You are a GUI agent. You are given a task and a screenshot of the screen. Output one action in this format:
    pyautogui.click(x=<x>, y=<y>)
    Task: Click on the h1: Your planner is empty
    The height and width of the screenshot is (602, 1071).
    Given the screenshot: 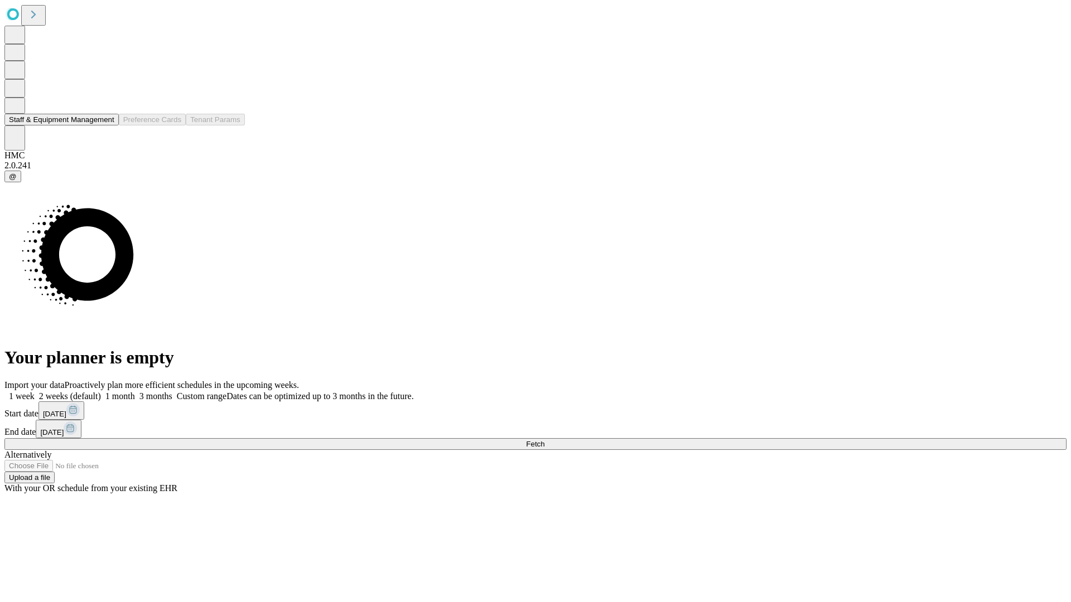 What is the action you would take?
    pyautogui.click(x=535, y=358)
    